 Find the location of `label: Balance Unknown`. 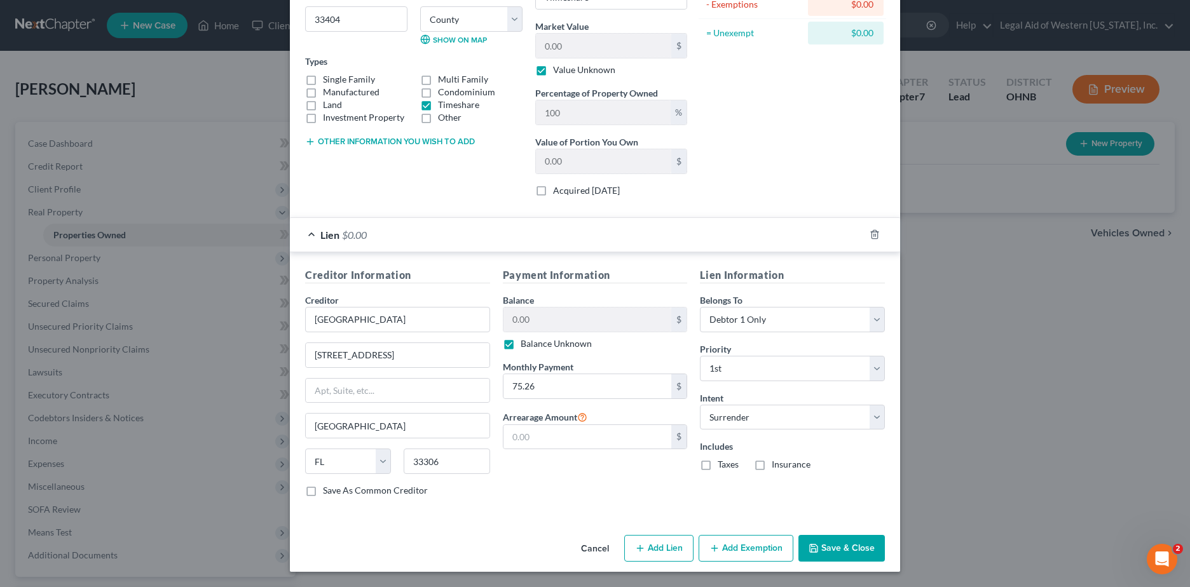

label: Balance Unknown is located at coordinates (556, 344).